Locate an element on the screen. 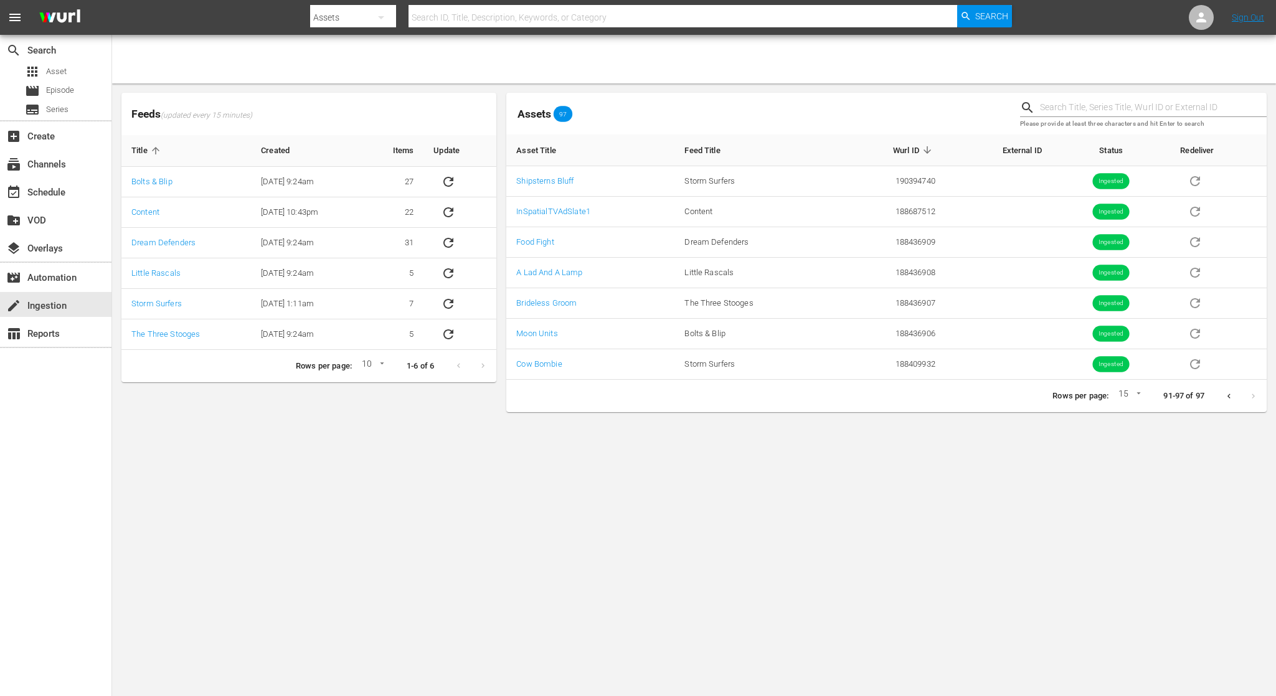  span: 97 is located at coordinates (563, 114).